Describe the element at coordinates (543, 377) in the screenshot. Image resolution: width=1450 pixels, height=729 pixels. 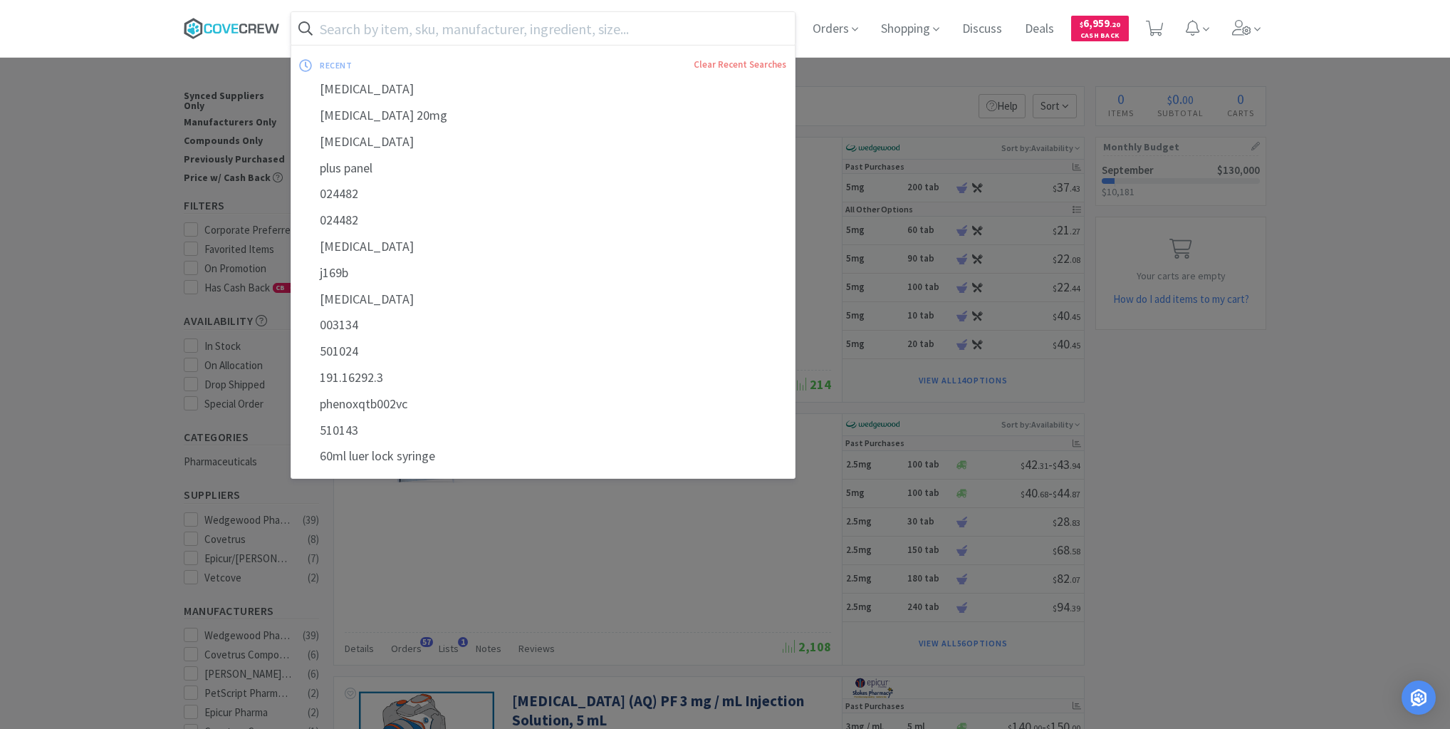
I see `div: 191.16292.3` at that location.